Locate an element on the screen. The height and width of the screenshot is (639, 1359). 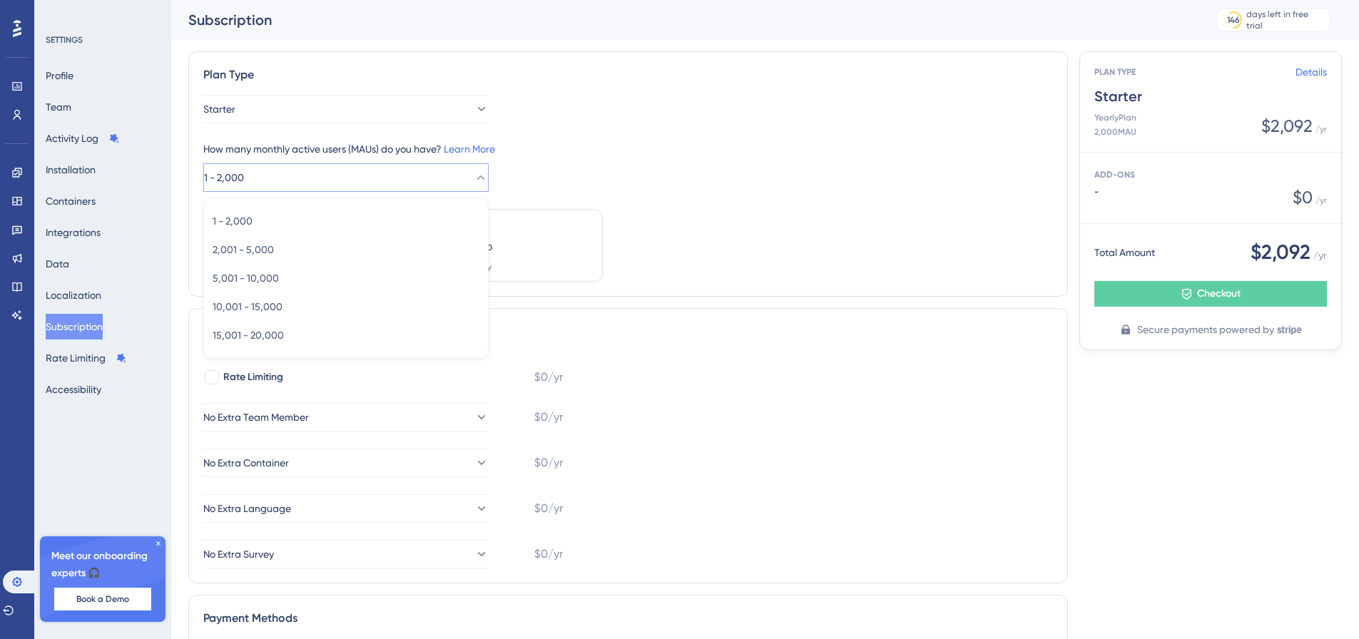
button: Checkout is located at coordinates (1211, 294).